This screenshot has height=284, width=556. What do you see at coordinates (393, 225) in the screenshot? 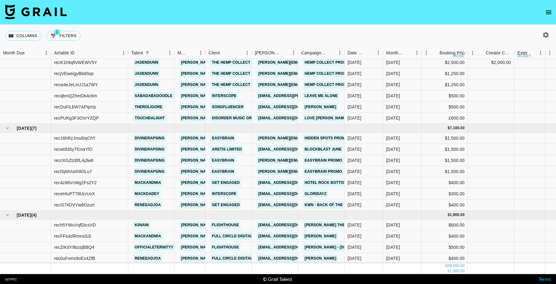
I see `div: Aug '25` at bounding box center [393, 225].